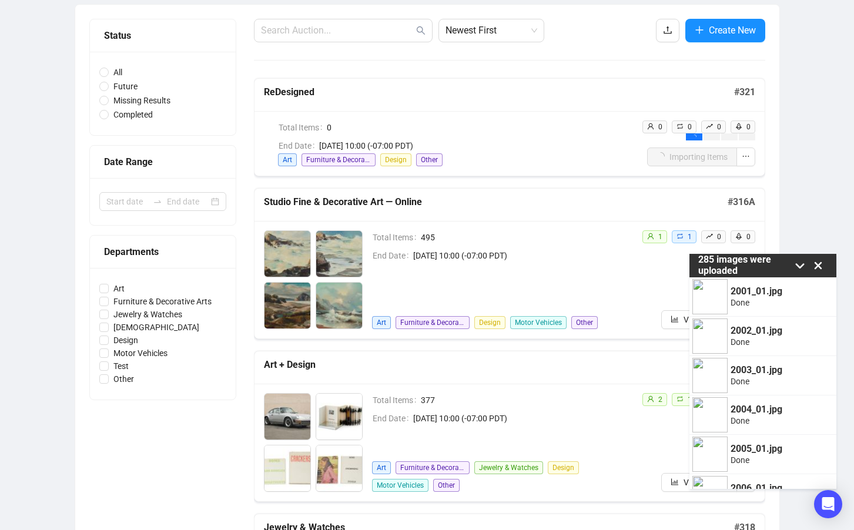  Describe the element at coordinates (288, 417) in the screenshot. I see `img: 1_01.jpg` at that location.